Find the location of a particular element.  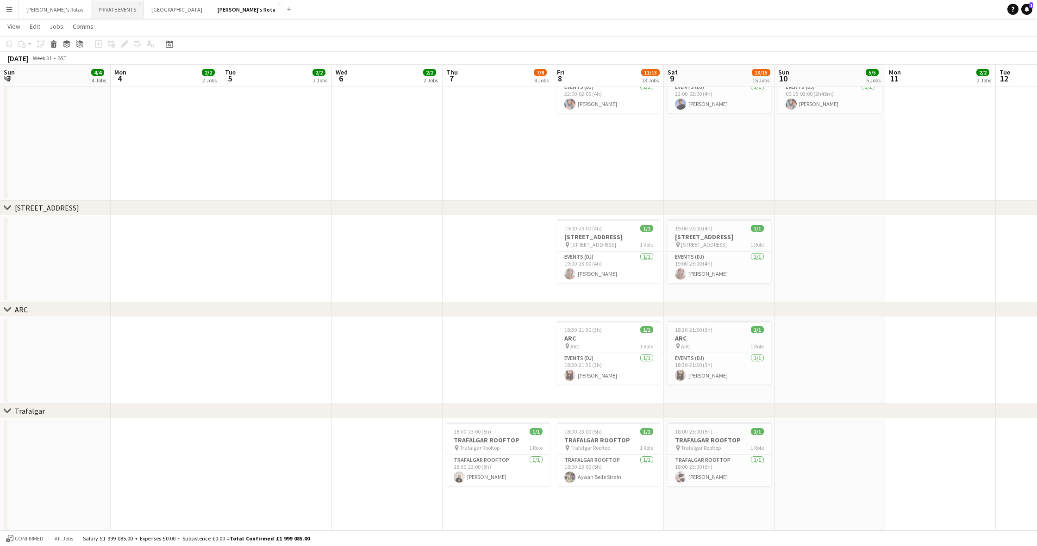

span: 19:00-23:00 (4h) is located at coordinates (693, 228).